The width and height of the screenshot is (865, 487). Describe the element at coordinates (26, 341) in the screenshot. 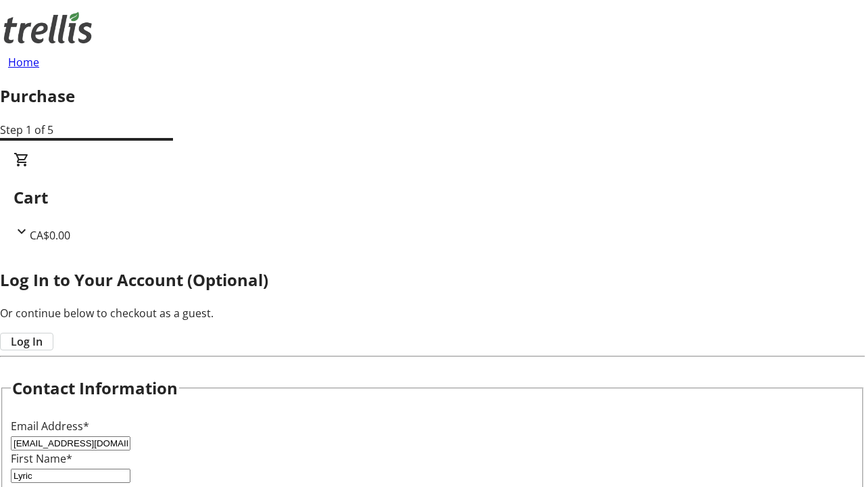

I see `span: Log In` at that location.